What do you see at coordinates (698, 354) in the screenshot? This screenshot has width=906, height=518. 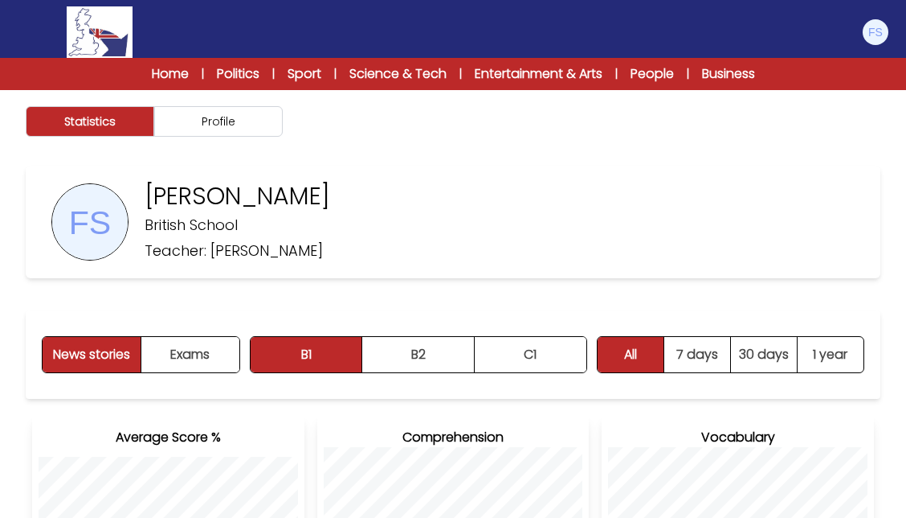 I see `button: 7 days` at bounding box center [698, 354].